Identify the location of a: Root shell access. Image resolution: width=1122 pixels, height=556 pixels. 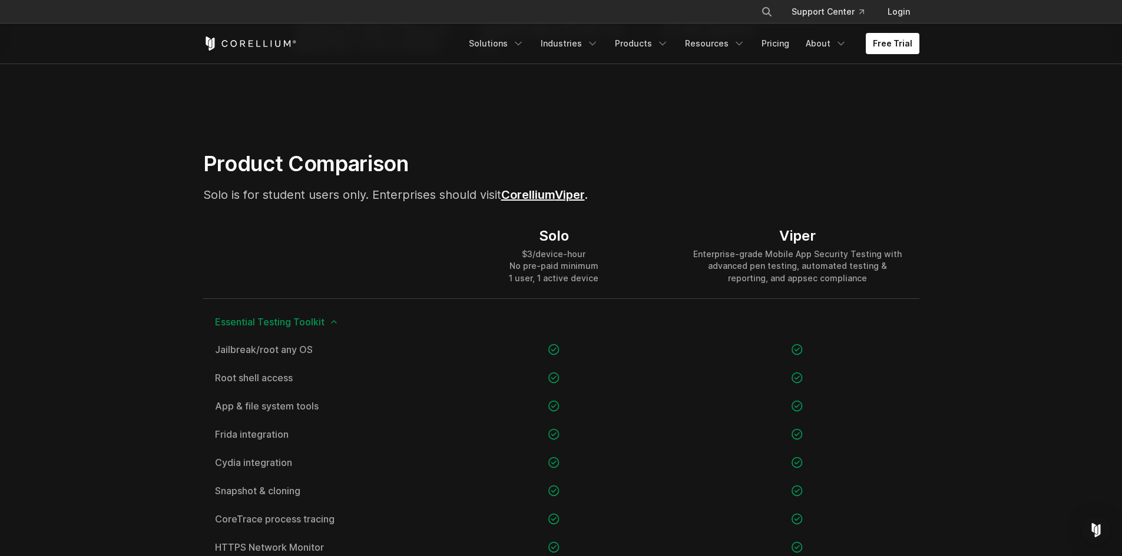
(317, 378).